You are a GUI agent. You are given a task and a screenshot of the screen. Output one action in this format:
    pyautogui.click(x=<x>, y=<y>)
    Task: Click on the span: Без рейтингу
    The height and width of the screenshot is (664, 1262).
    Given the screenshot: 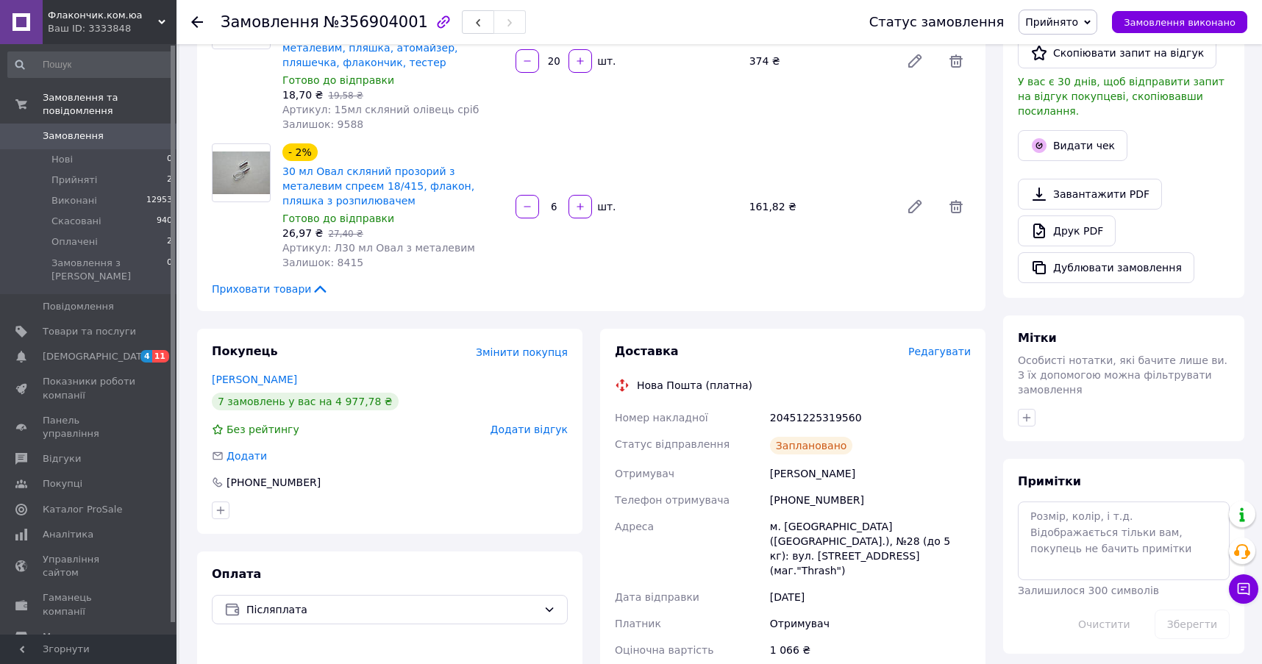 What is the action you would take?
    pyautogui.click(x=263, y=430)
    